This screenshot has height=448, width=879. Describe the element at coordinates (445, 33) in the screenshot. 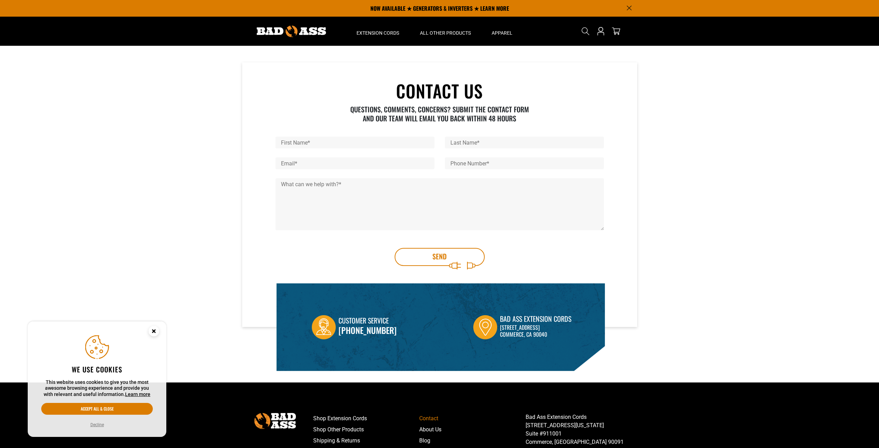

I see `span: All Other Products` at that location.